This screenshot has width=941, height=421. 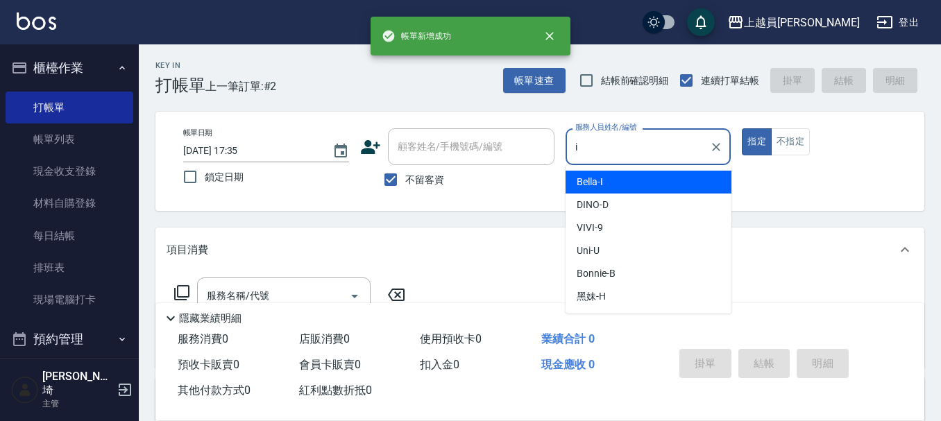 What do you see at coordinates (208, 364) in the screenshot?
I see `span: 預收卡販賣 0` at bounding box center [208, 364].